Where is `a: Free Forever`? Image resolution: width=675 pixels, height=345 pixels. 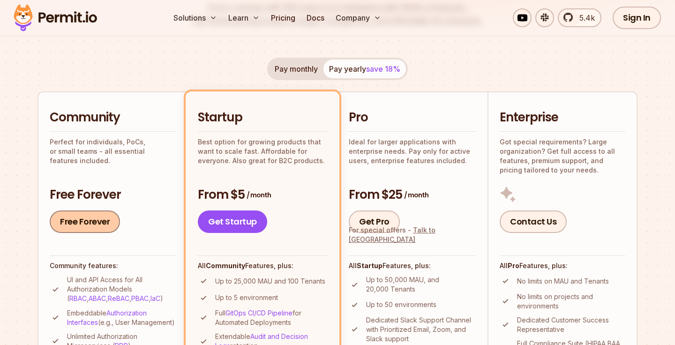 a: Free Forever is located at coordinates (85, 222).